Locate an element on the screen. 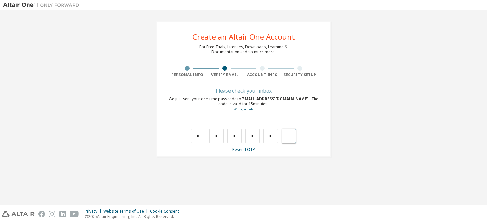 This screenshot has width=487, height=223. div: Please check your inbox is located at coordinates (244, 91).